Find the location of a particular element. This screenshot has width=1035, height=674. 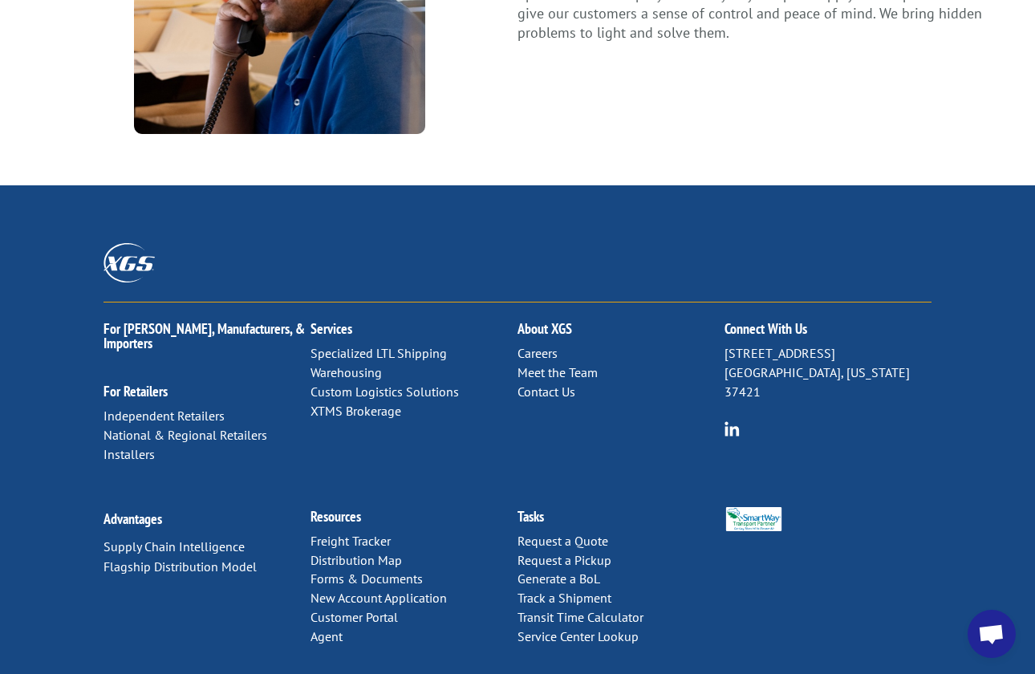

a: Meet the Team is located at coordinates (558, 372).